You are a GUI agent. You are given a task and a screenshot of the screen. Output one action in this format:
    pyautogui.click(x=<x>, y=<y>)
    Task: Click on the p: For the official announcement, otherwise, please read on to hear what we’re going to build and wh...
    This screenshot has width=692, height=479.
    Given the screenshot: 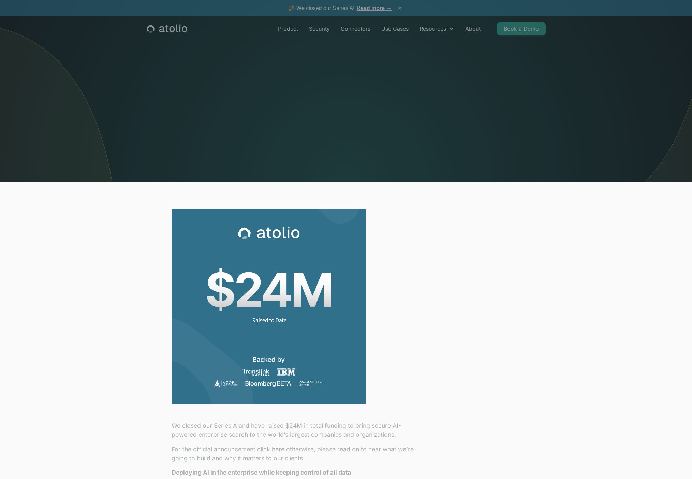 What is the action you would take?
    pyautogui.click(x=293, y=454)
    